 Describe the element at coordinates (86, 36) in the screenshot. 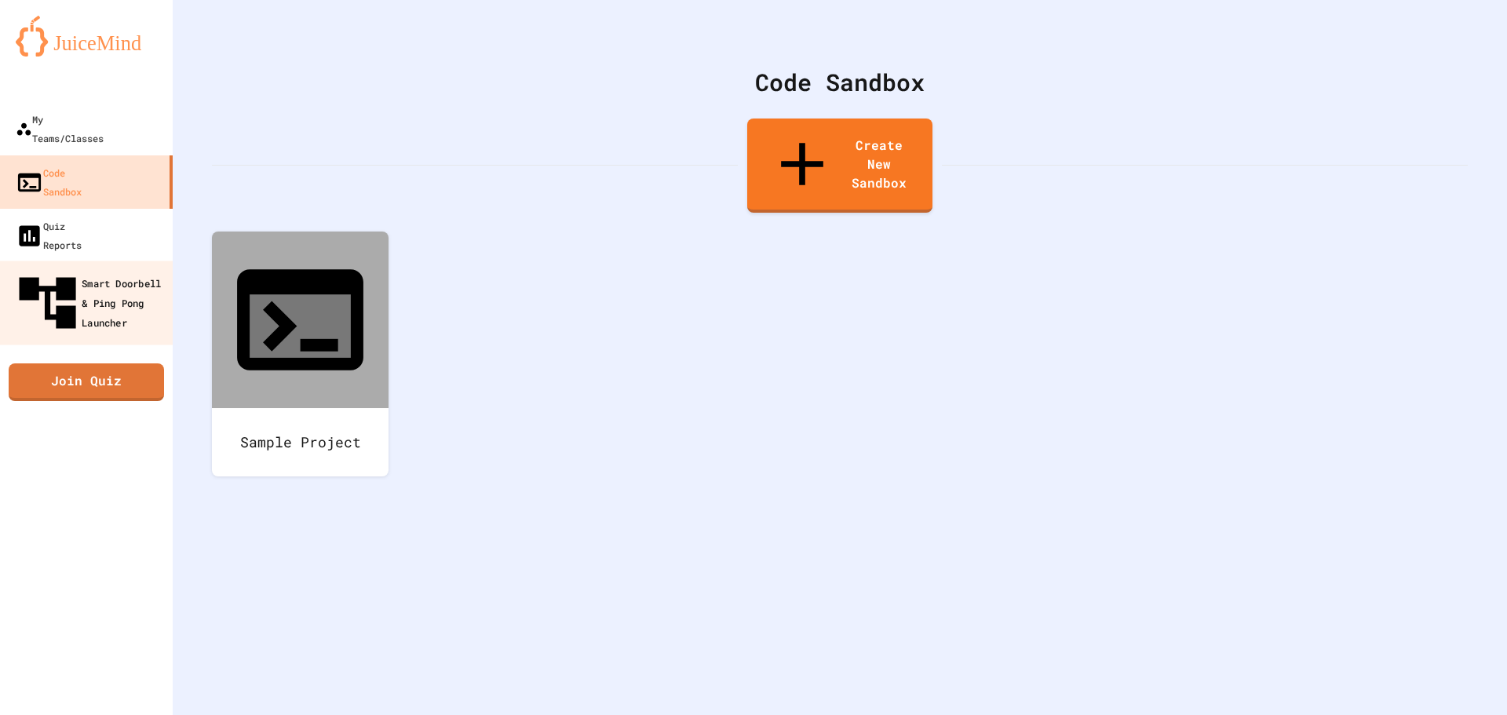

I see `img: logo-orange.svg` at that location.